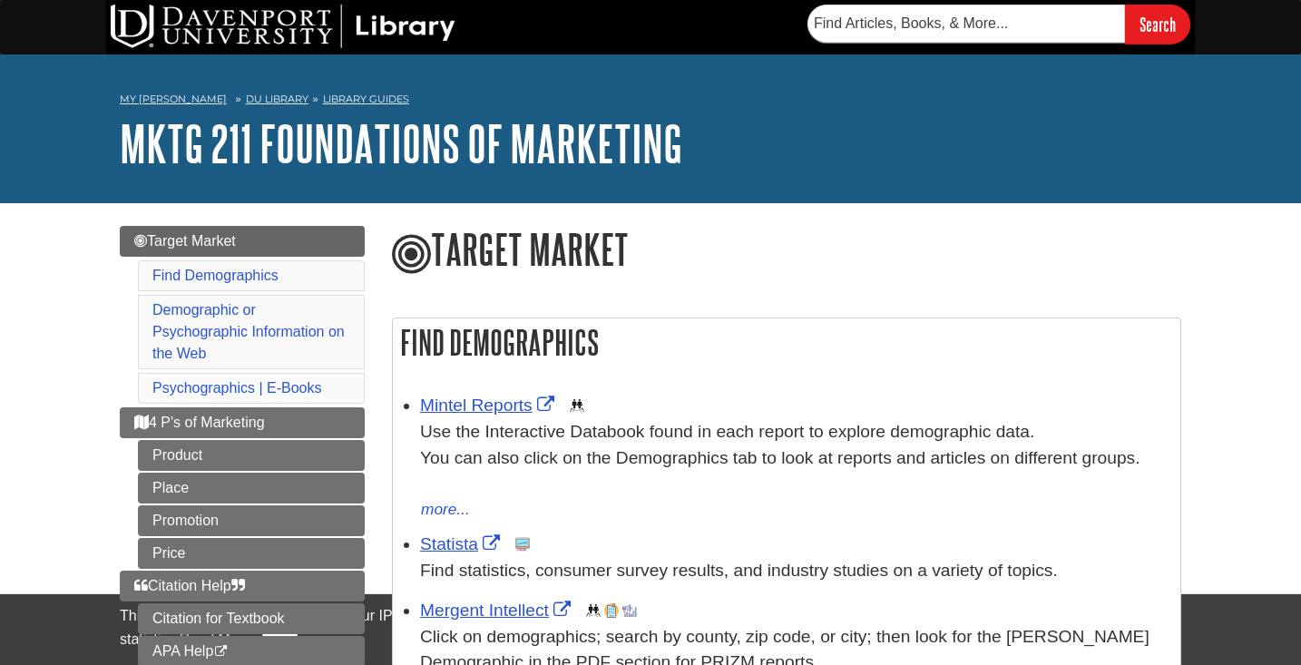 The height and width of the screenshot is (665, 1301). I want to click on button: more..., so click(445, 510).